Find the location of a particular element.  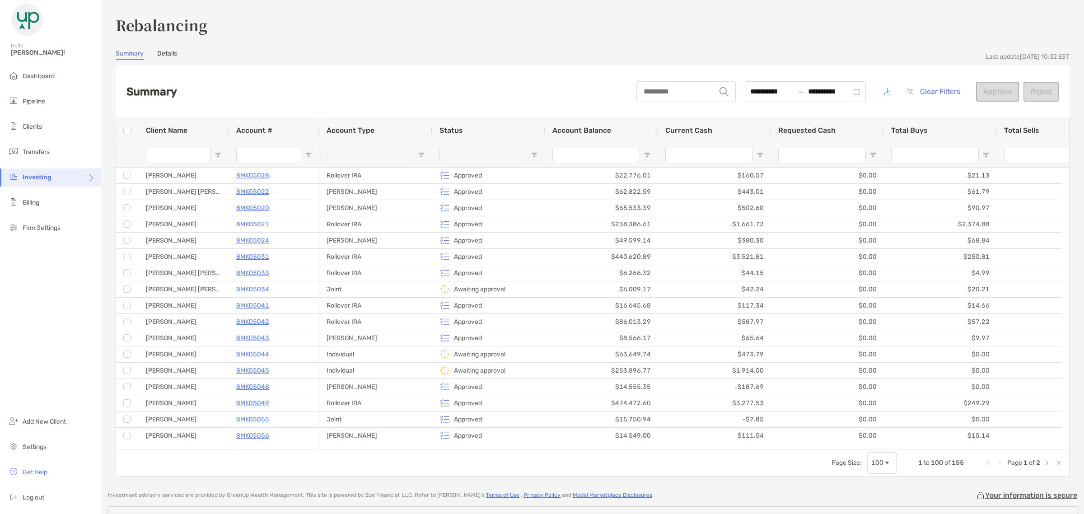

input: Current Cash Filter Input is located at coordinates (709, 155).